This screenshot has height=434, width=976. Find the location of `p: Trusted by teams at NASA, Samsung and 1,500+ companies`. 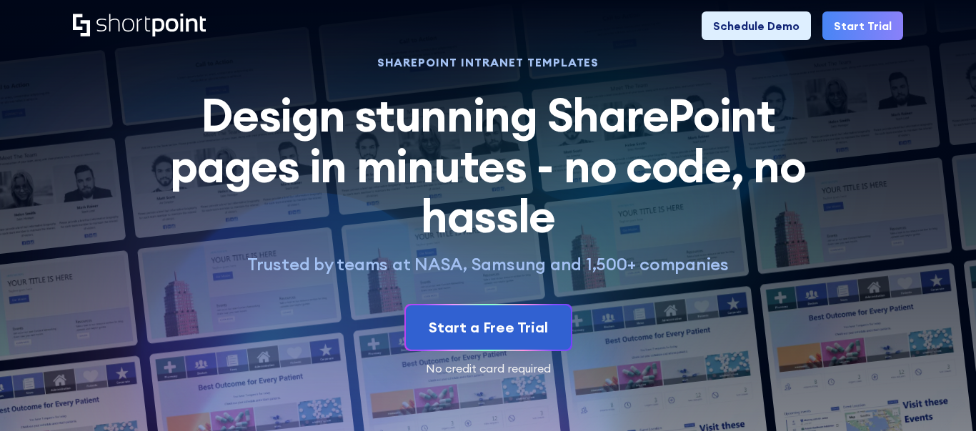

p: Trusted by teams at NASA, Samsung and 1,500+ companies is located at coordinates (488, 264).